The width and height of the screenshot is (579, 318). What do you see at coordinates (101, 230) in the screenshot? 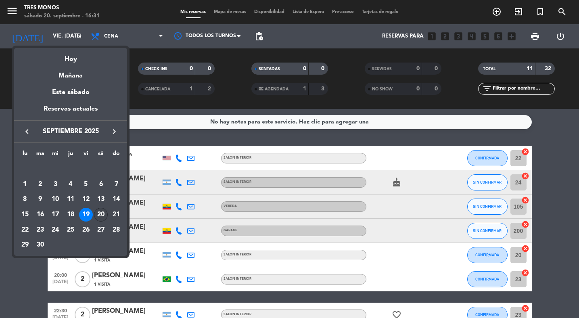
I see `div: 27` at bounding box center [101, 230].